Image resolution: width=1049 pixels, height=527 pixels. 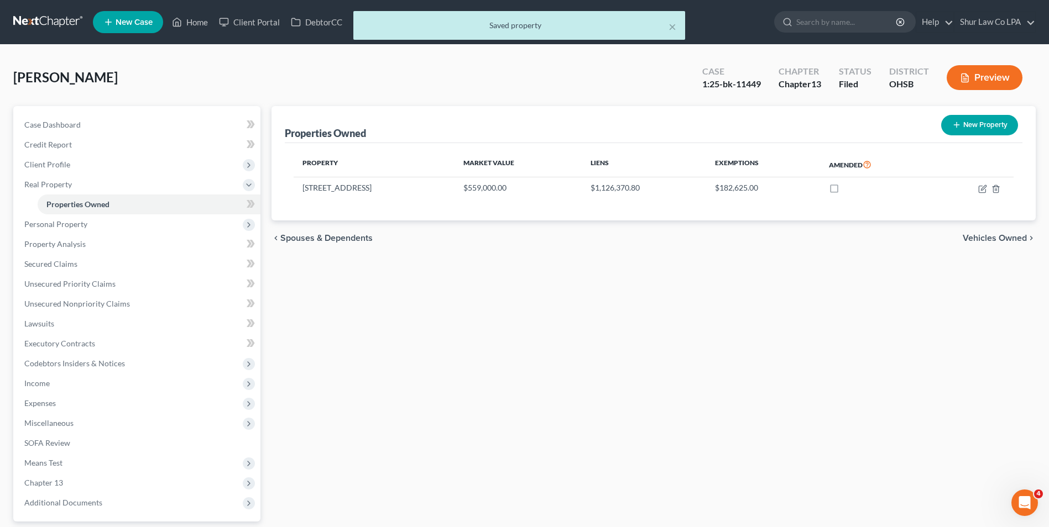 What do you see at coordinates (1031, 238) in the screenshot?
I see `i: chevron_right` at bounding box center [1031, 238].